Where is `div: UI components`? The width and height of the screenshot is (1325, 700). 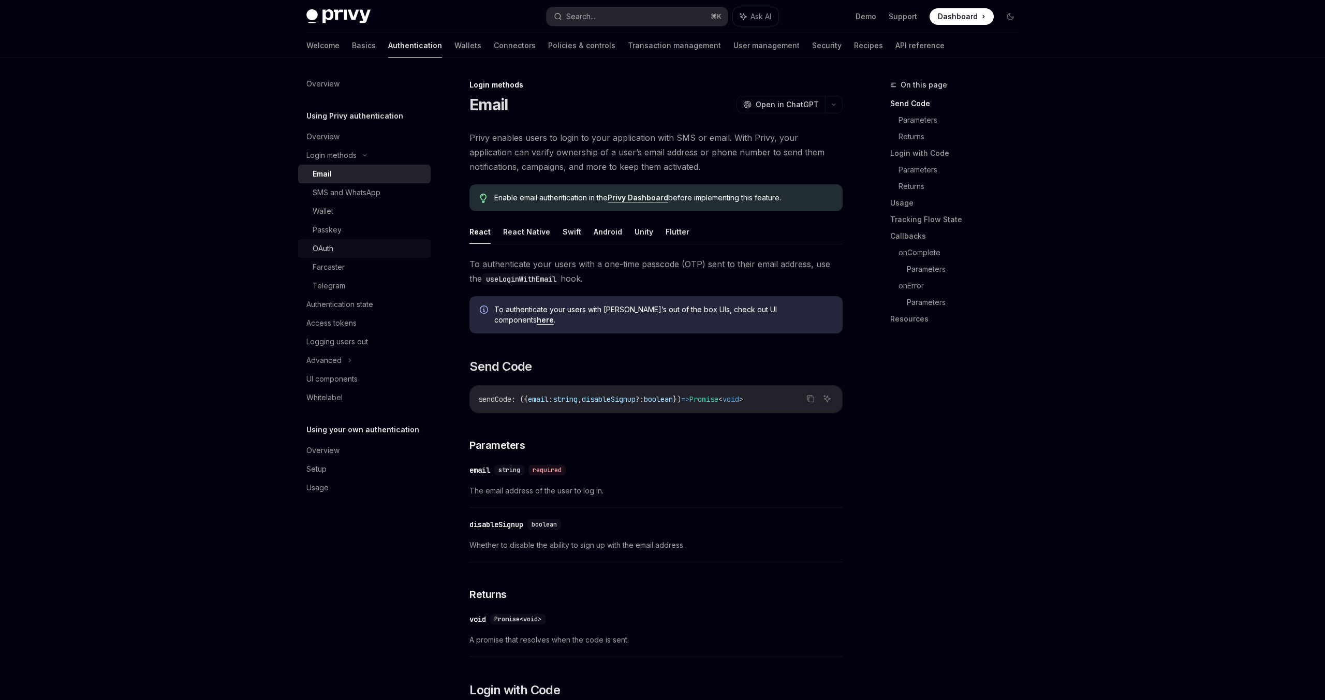
div: UI components is located at coordinates (332, 379).